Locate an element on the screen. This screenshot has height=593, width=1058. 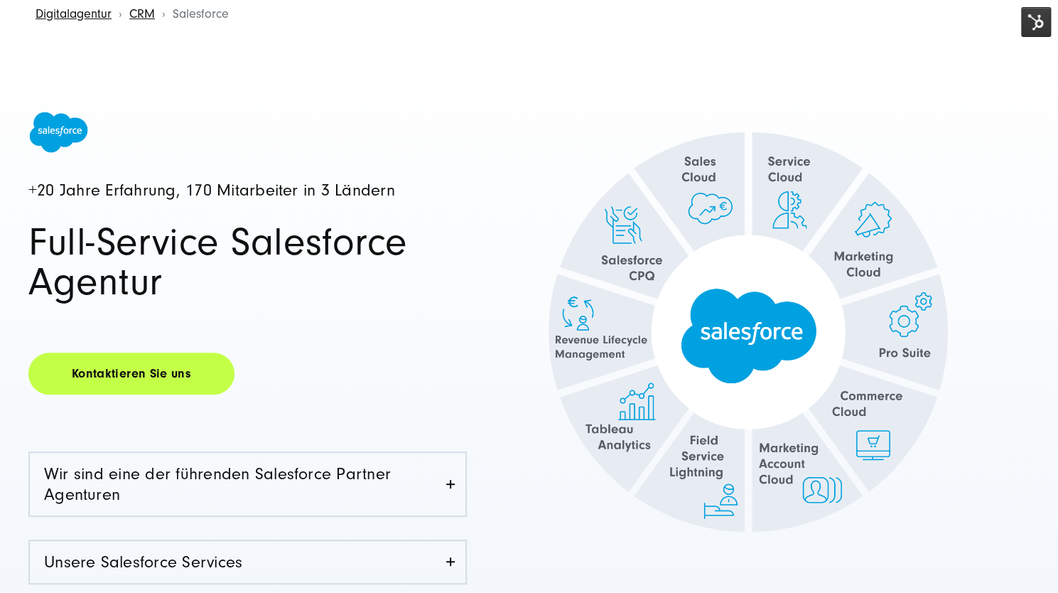
a: CRM is located at coordinates (142, 14).